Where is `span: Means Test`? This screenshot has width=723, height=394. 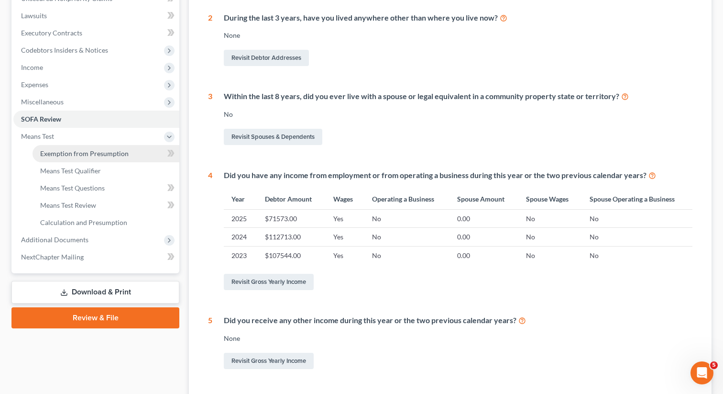 span: Means Test is located at coordinates (37, 136).